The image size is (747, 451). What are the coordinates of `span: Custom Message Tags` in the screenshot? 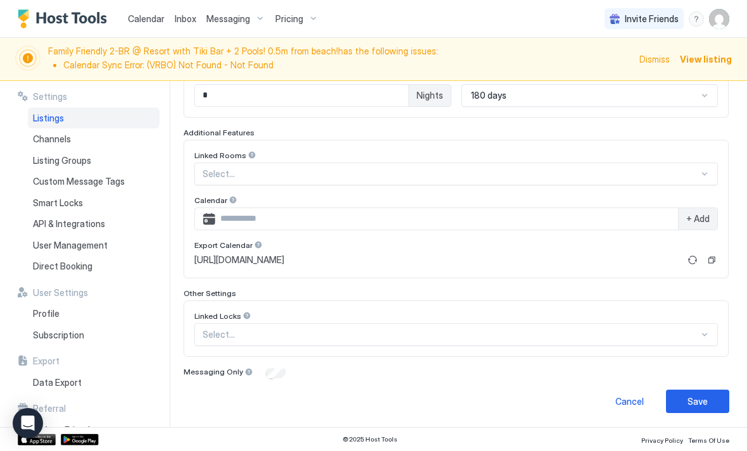 It's located at (78, 182).